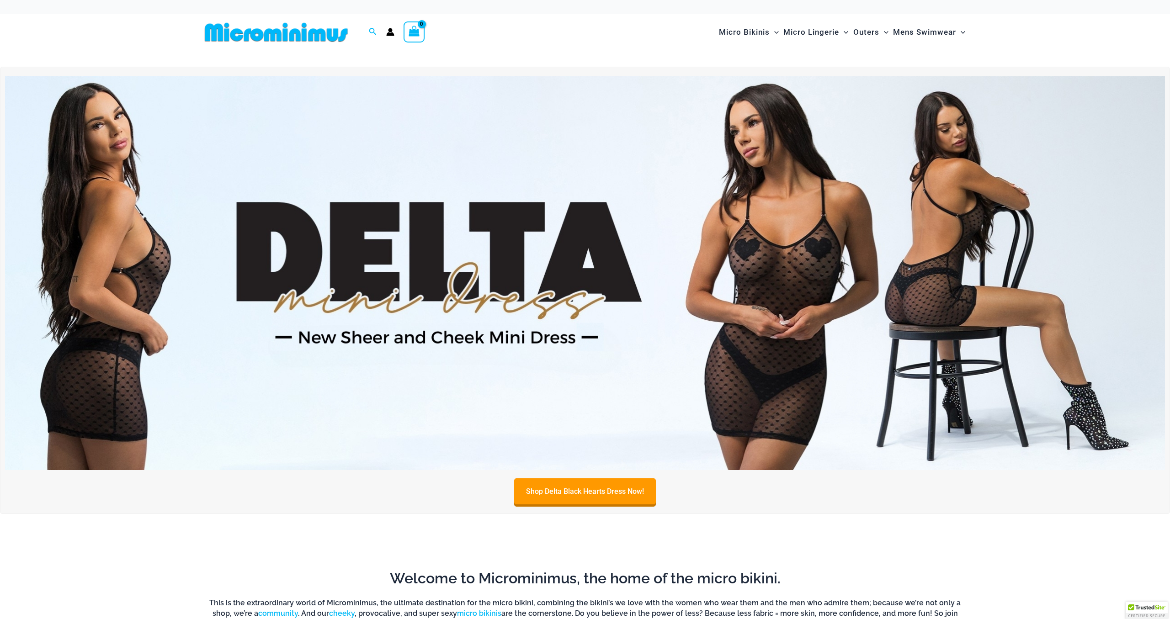 The height and width of the screenshot is (619, 1170). What do you see at coordinates (585, 491) in the screenshot?
I see `a: Shop Delta Black Hearts Dress Now!` at bounding box center [585, 491].